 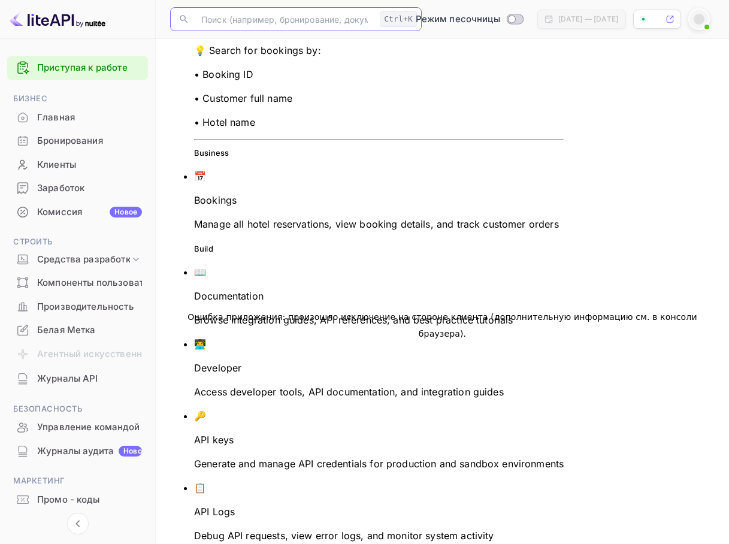 I want to click on p: Debug API requests, view error logs, and monitor system activity, so click(x=379, y=535).